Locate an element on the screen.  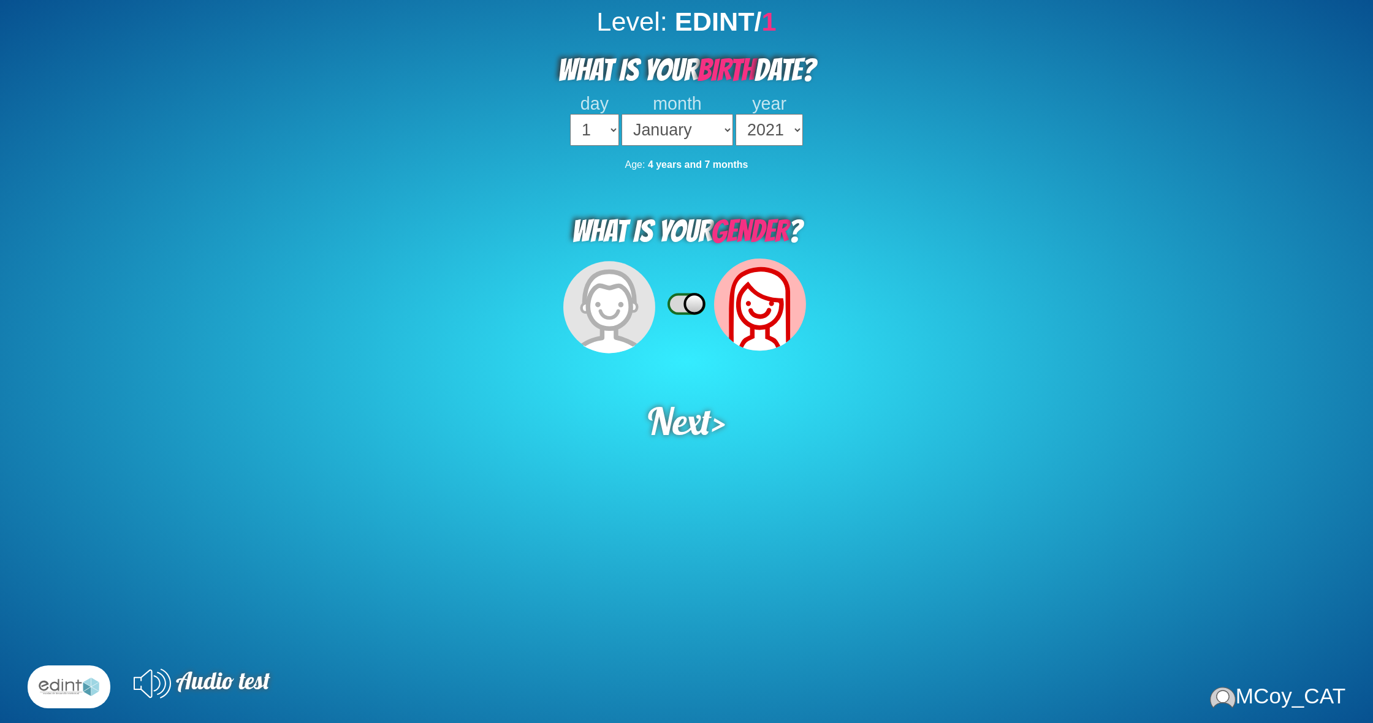
span: Audio test is located at coordinates (223, 681).